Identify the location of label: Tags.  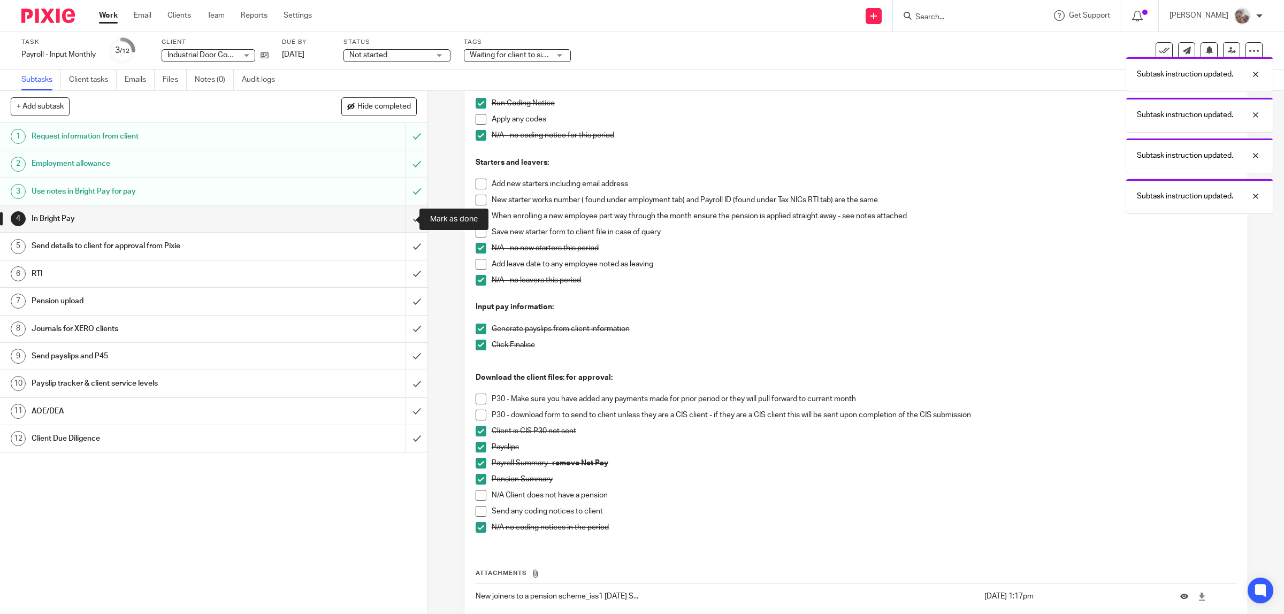
(517, 42).